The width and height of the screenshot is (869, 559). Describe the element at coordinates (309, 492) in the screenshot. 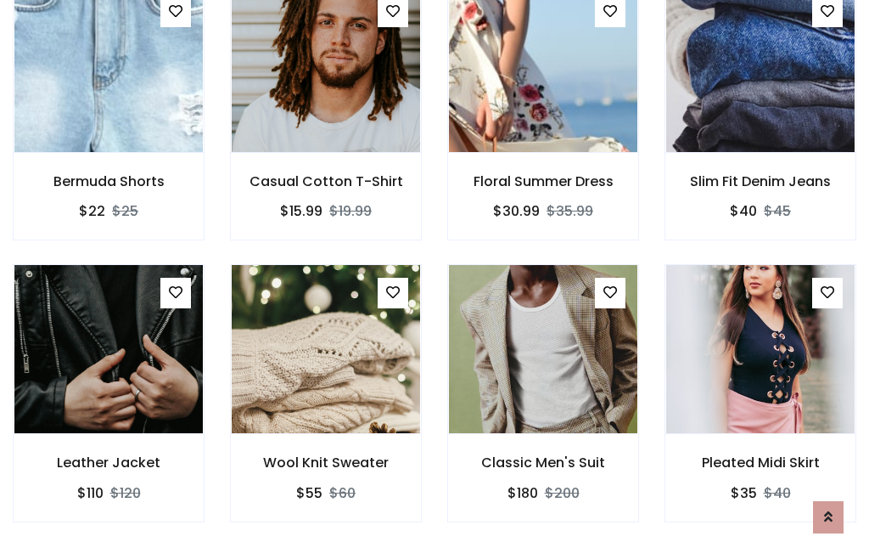

I see `h6: $55` at that location.